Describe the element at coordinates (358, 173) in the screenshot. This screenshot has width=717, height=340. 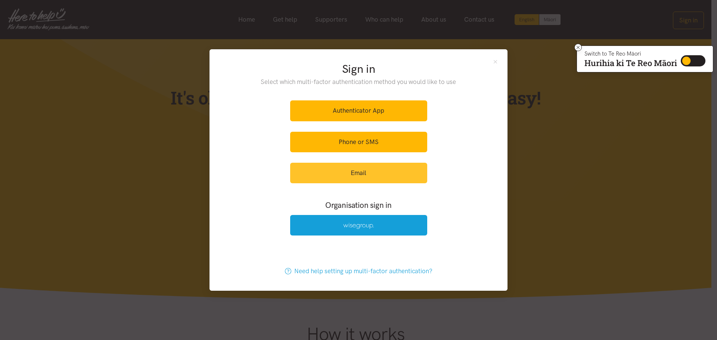
I see `a: Email` at that location.